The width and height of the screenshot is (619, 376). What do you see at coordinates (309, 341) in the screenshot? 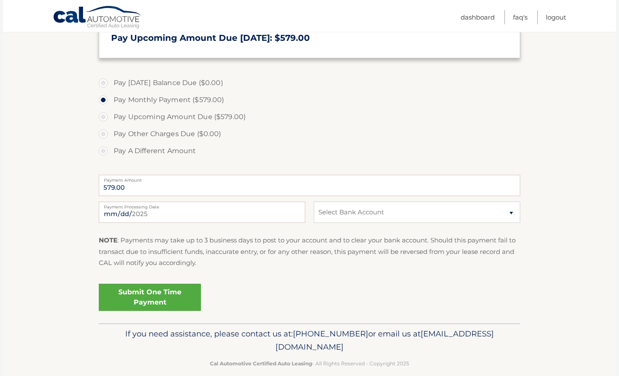
I see `p: If you need assistance, please contact us at: or email us at` at bounding box center [309, 341].